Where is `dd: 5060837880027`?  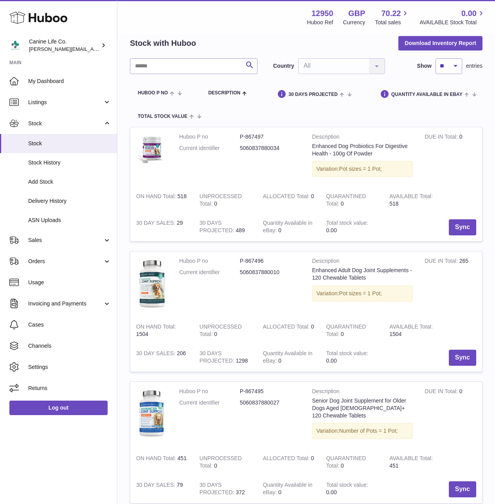
dd: 5060837880027 is located at coordinates (270, 402).